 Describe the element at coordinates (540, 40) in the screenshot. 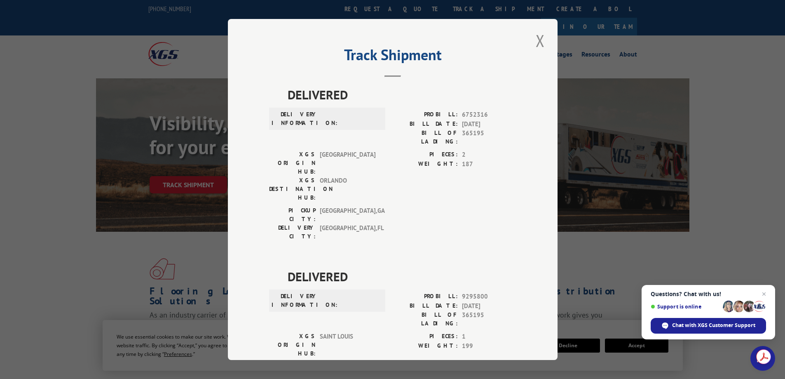

I see `button: Close modal` at that location.